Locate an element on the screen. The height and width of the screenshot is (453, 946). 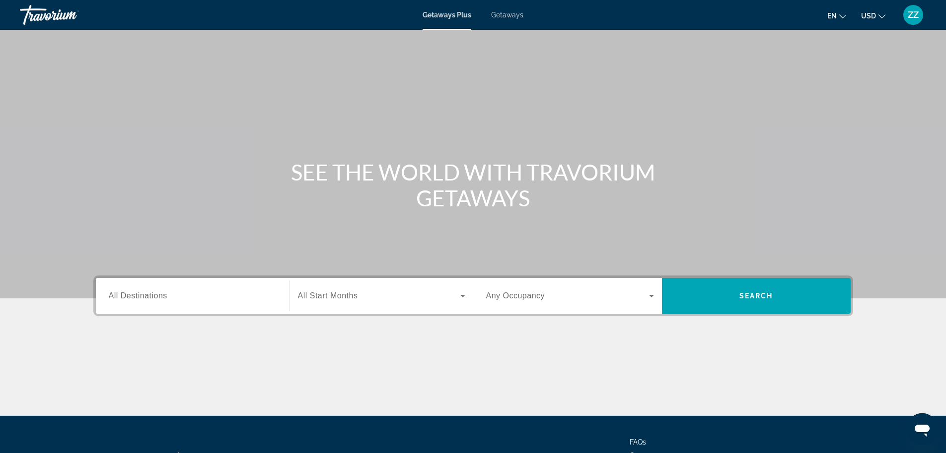
span: Getaways is located at coordinates (507, 15).